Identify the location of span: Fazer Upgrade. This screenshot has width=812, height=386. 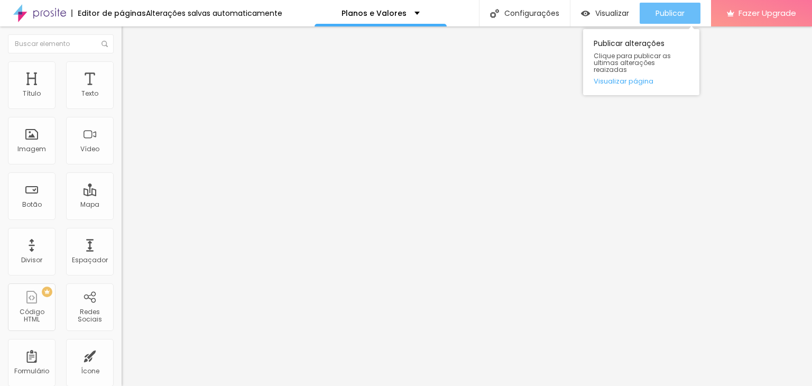
(767, 13).